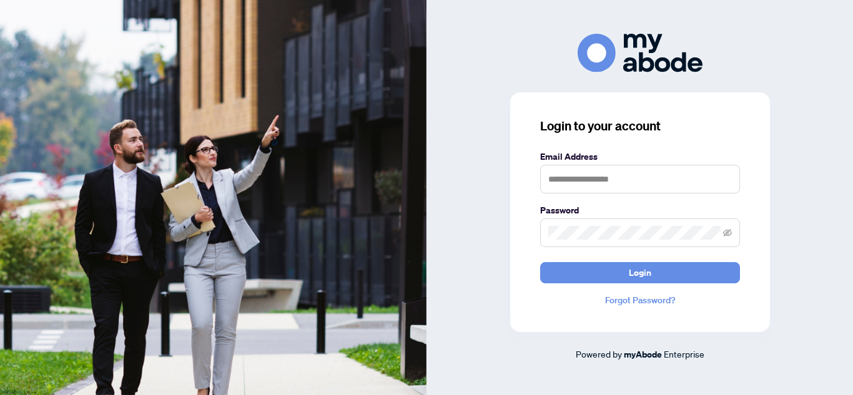  Describe the element at coordinates (642, 355) in the screenshot. I see `a: myAbode` at that location.